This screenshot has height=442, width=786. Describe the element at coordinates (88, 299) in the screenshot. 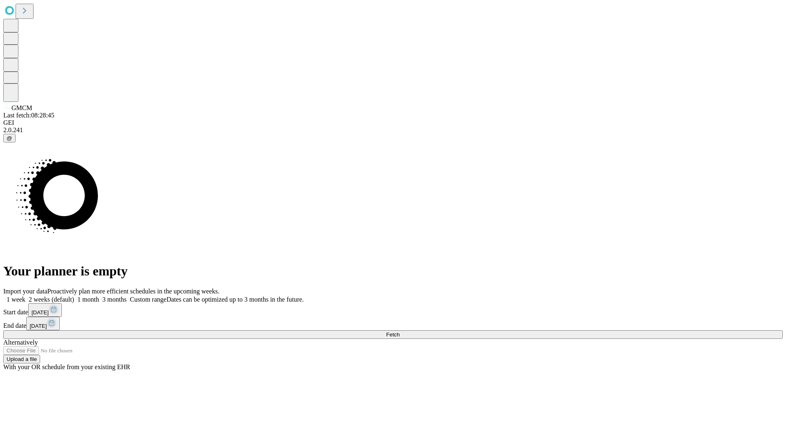

I see `span: 1 month` at that location.